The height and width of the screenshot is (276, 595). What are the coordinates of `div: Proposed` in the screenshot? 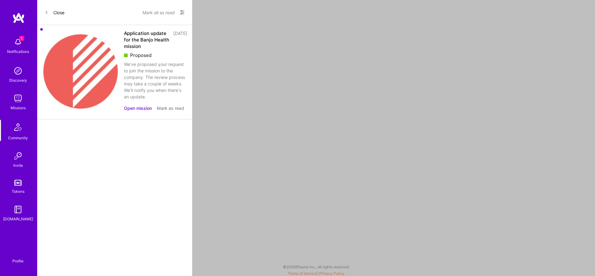 It's located at (156, 55).